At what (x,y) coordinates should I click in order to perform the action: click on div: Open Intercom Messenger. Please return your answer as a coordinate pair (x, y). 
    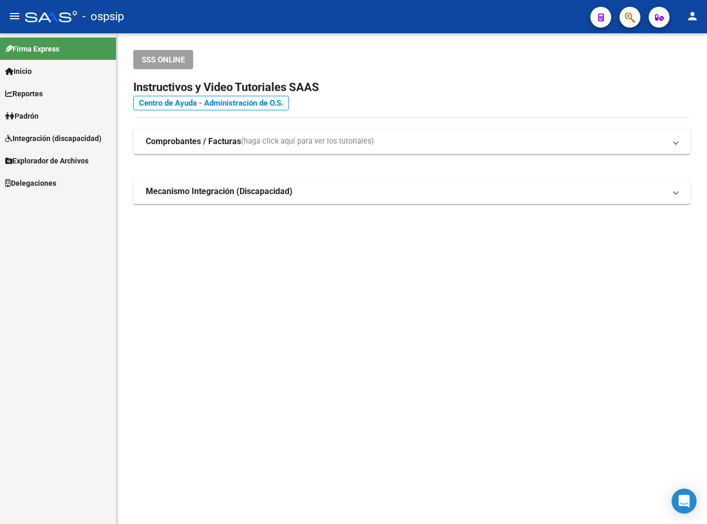
    Looking at the image, I should click on (684, 501).